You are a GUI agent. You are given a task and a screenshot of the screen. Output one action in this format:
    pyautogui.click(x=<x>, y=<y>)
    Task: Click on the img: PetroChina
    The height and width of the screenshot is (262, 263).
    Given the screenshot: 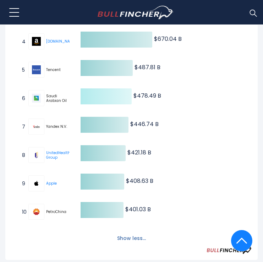 What is the action you would take?
    pyautogui.click(x=36, y=212)
    